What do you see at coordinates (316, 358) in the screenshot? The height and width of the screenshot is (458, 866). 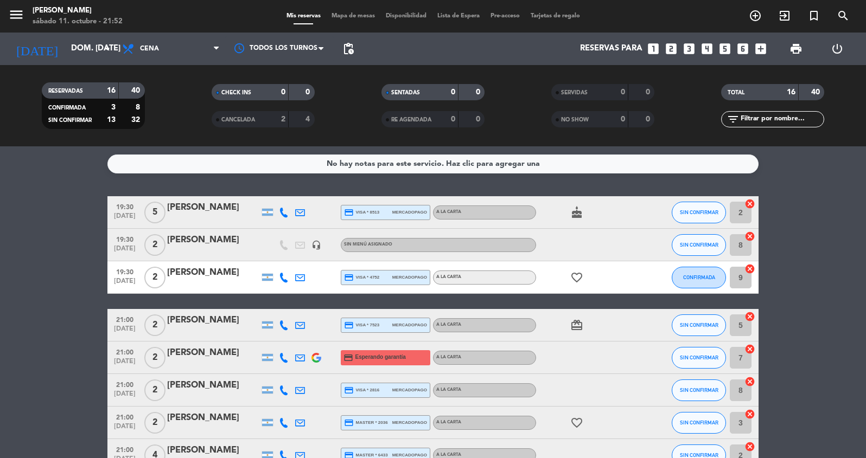 I see `img: google-logo.png` at bounding box center [316, 358].